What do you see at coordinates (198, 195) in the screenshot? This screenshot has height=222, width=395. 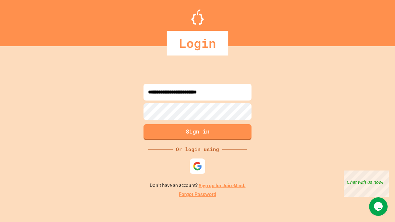 I see `a: Forgot Password` at bounding box center [198, 195].